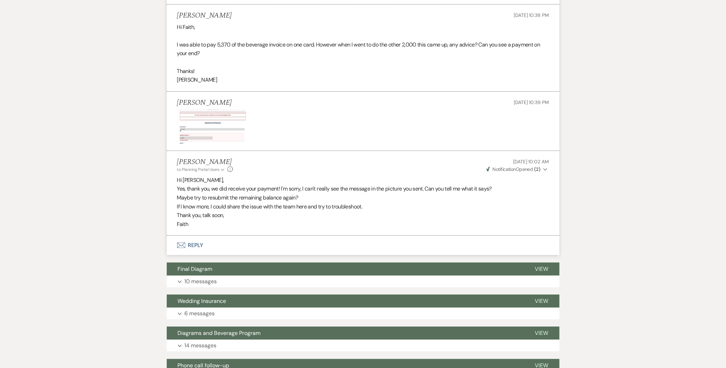 Image resolution: width=726 pixels, height=368 pixels. I want to click on button: to: Planning Portal Users, so click(202, 170).